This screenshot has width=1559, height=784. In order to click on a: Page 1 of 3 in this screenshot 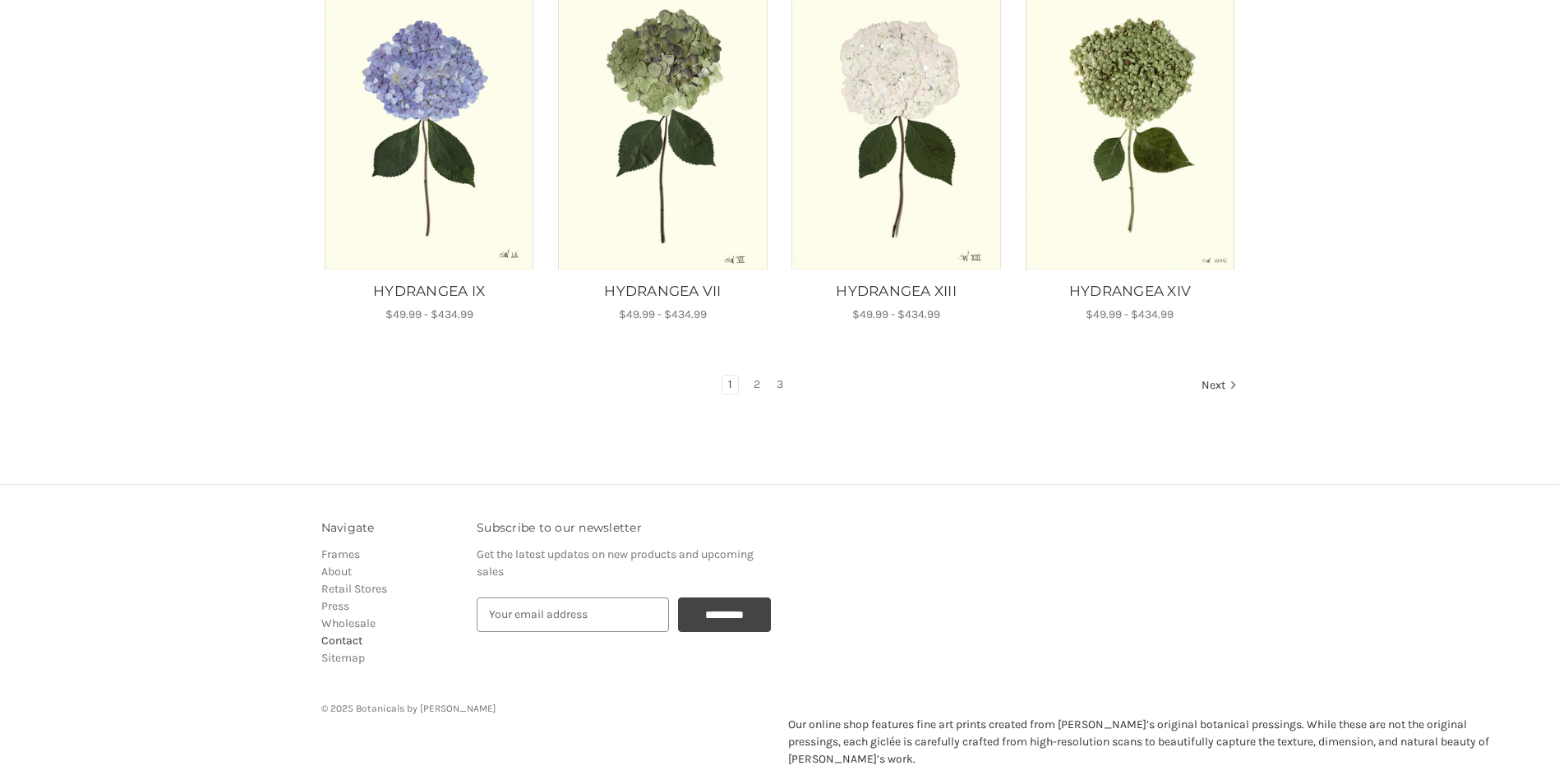, I will do `click(730, 384)`.